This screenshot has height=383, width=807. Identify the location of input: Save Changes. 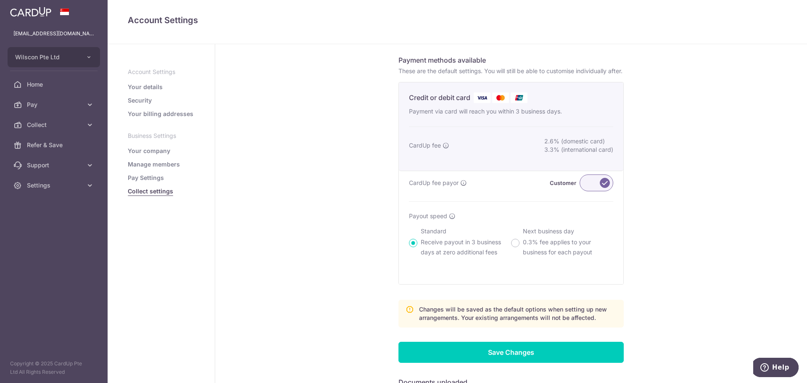
(511, 352).